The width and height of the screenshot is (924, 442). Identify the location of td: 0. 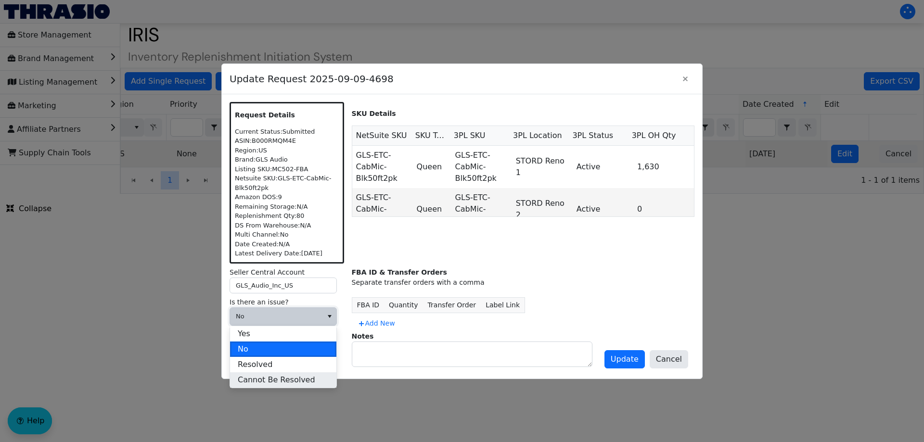
(663, 209).